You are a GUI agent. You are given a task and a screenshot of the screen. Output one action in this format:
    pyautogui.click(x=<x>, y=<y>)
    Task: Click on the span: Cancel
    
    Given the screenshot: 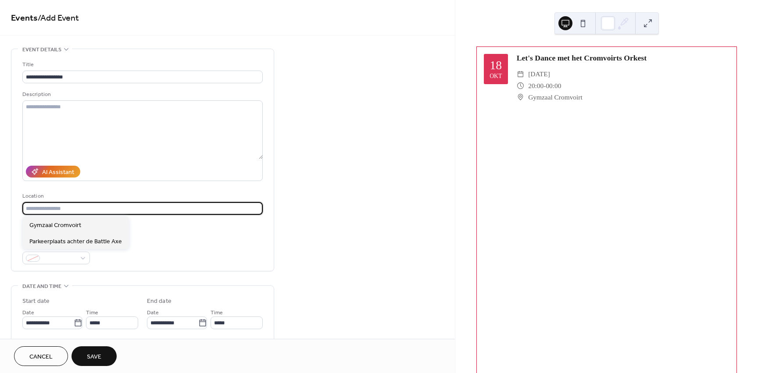 What is the action you would take?
    pyautogui.click(x=41, y=357)
    